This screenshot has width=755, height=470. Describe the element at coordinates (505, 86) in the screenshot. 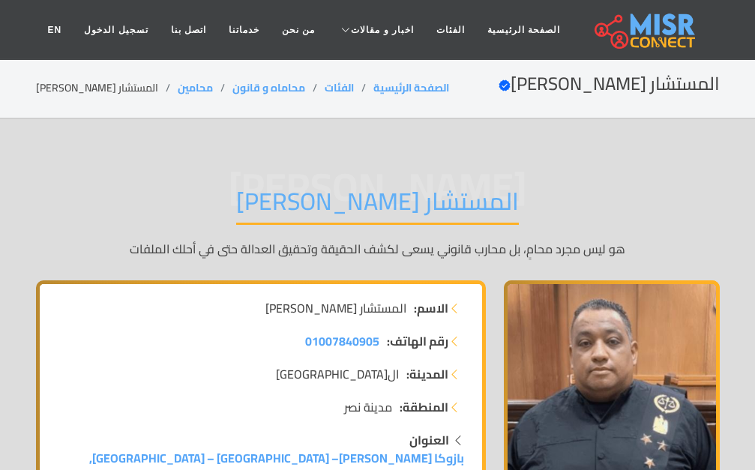

I see `svg: Verified account` at that location.